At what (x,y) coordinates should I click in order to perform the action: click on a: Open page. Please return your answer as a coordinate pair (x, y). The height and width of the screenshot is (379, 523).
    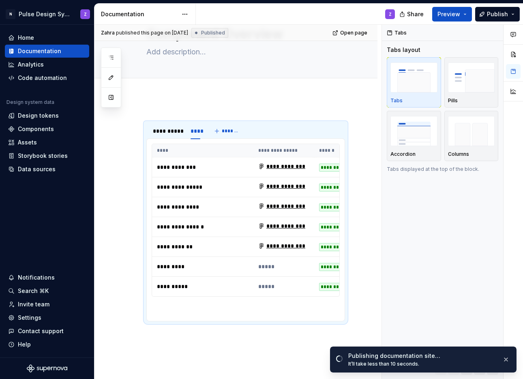
    Looking at the image, I should click on (350, 33).